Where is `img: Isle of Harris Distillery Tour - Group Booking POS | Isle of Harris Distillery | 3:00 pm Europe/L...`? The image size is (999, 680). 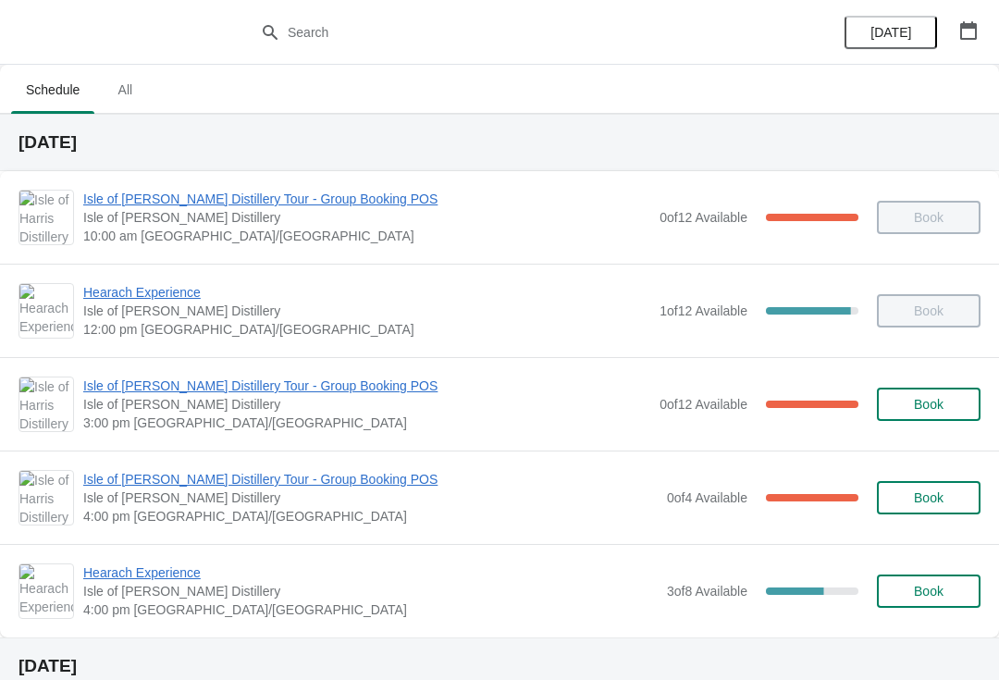 img: Isle of Harris Distillery Tour - Group Booking POS | Isle of Harris Distillery | 3:00 pm Europe/L... is located at coordinates (46, 404).